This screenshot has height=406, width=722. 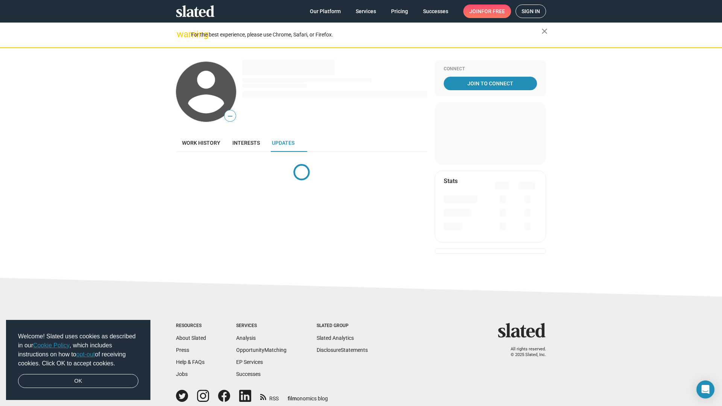 I want to click on a: EP Services, so click(x=249, y=362).